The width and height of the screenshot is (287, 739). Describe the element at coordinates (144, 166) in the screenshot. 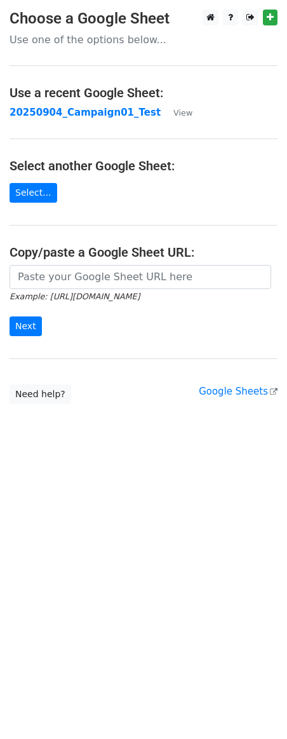

I see `h4: Select another Google Sheet:` at that location.